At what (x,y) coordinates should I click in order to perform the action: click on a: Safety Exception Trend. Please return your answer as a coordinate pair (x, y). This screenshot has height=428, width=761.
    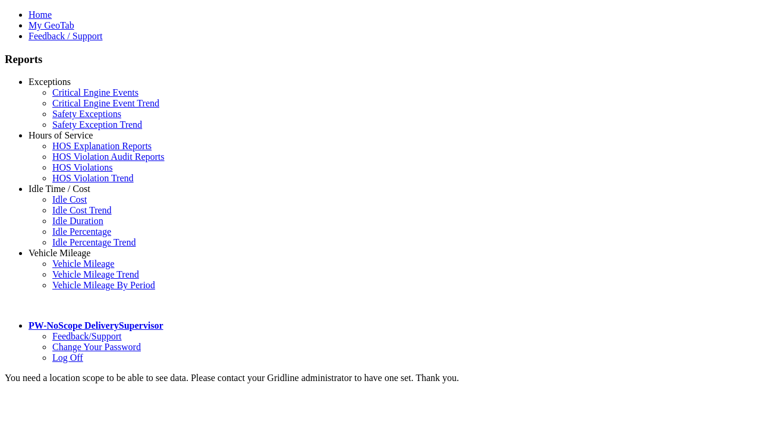
    Looking at the image, I should click on (97, 124).